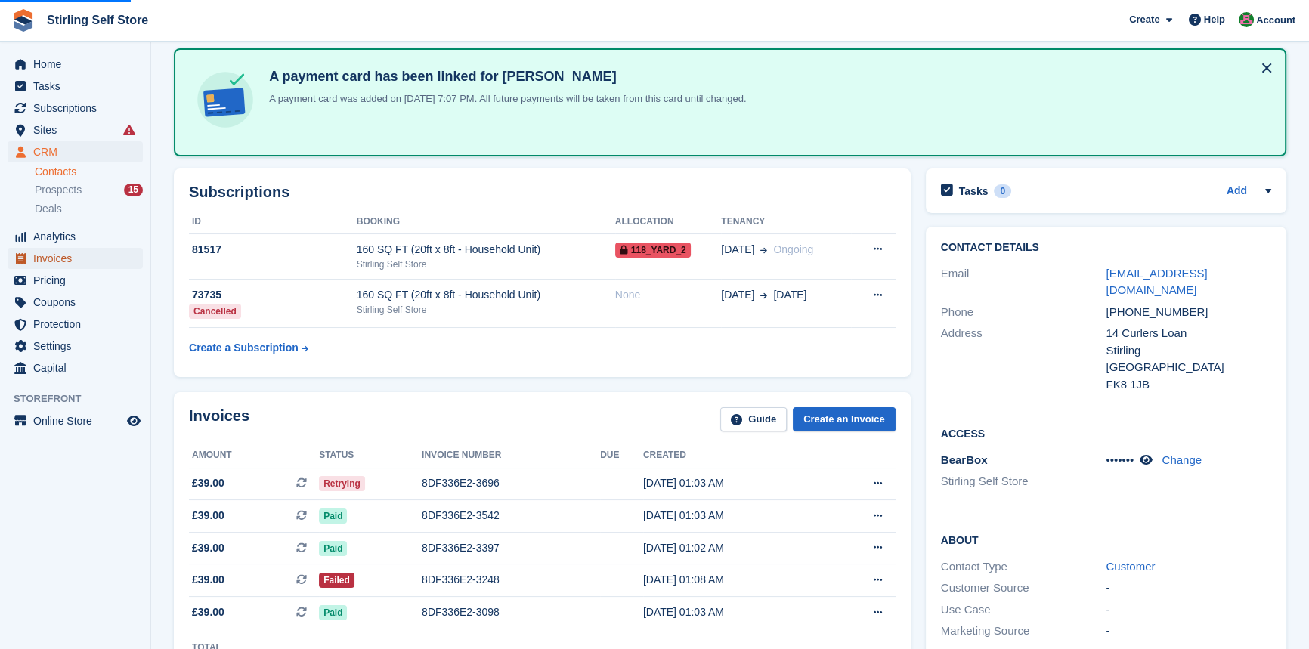 The height and width of the screenshot is (649, 1309). What do you see at coordinates (79, 108) in the screenshot?
I see `span: Subscriptions` at bounding box center [79, 108].